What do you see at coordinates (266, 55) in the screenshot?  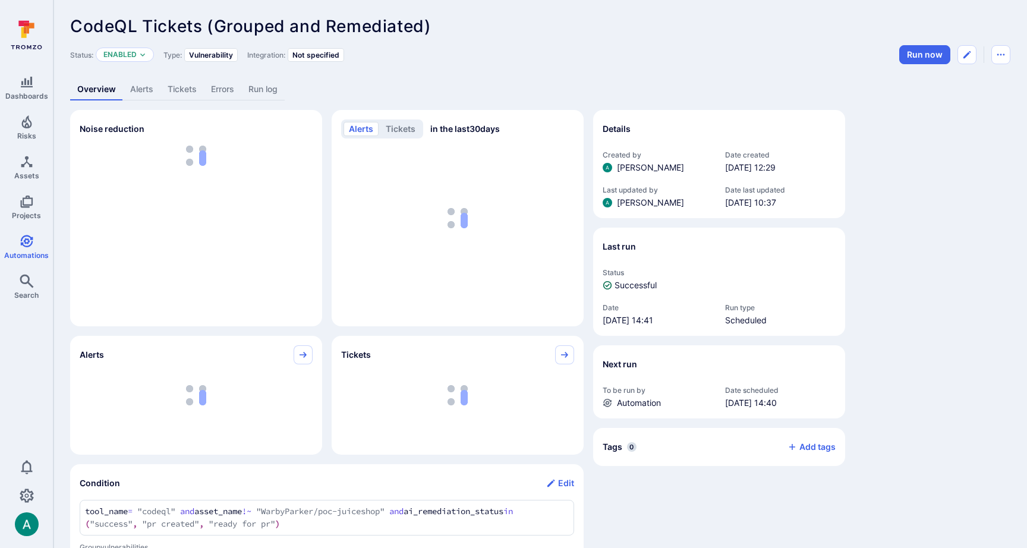 I see `span: Integration:` at bounding box center [266, 55].